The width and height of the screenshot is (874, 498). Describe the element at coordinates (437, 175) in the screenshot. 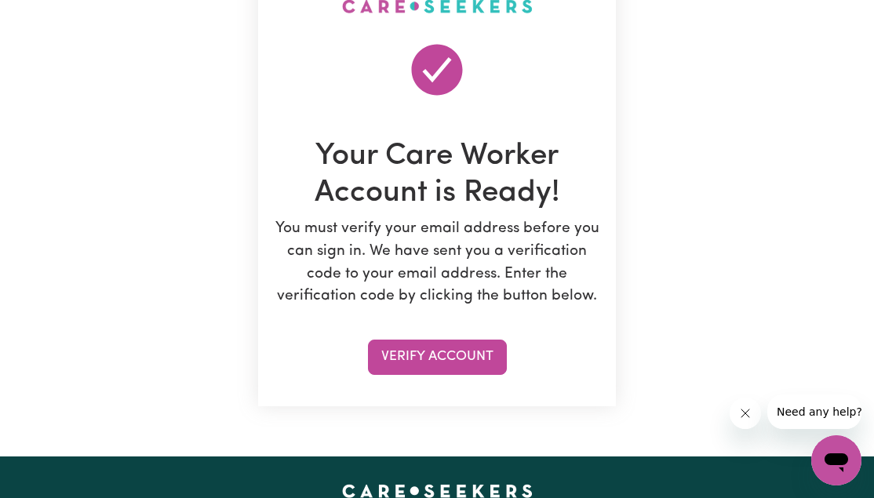

I see `h1: Your Care Worker Account is Ready!` at that location.